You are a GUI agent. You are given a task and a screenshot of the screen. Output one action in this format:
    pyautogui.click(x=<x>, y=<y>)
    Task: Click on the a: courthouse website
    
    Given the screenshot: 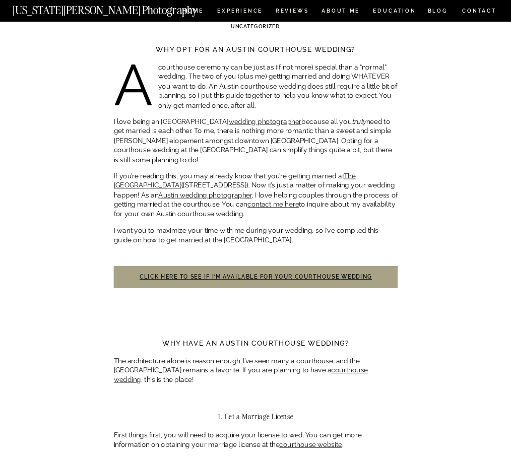 What is the action you would take?
    pyautogui.click(x=311, y=445)
    